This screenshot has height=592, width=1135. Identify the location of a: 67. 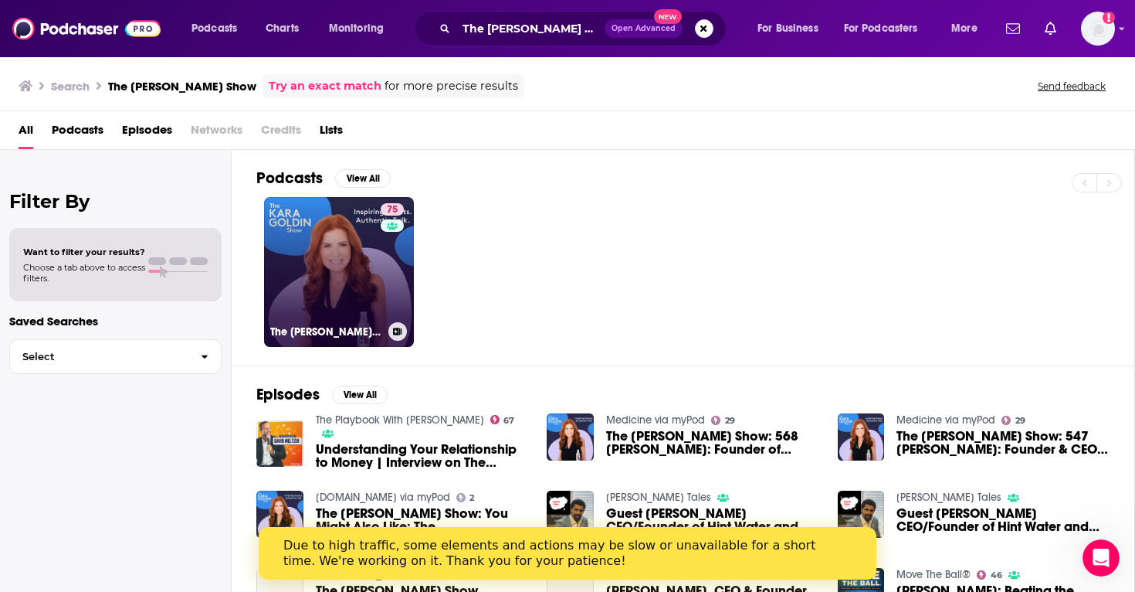
(503, 419).